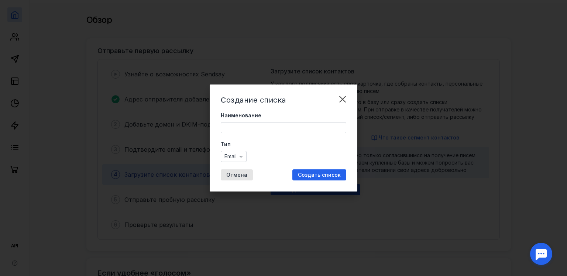 The height and width of the screenshot is (276, 567). Describe the element at coordinates (236, 175) in the screenshot. I see `button: Отмена` at that location.